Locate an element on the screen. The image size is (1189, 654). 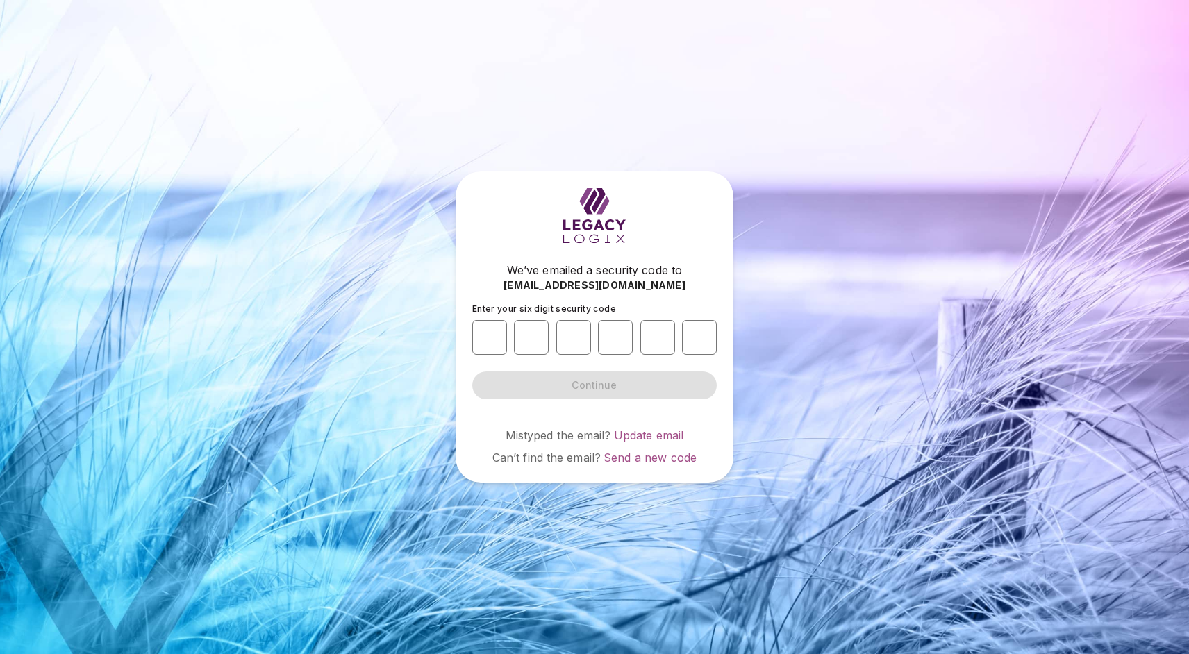
span: Can’t find the email? is located at coordinates (547, 458).